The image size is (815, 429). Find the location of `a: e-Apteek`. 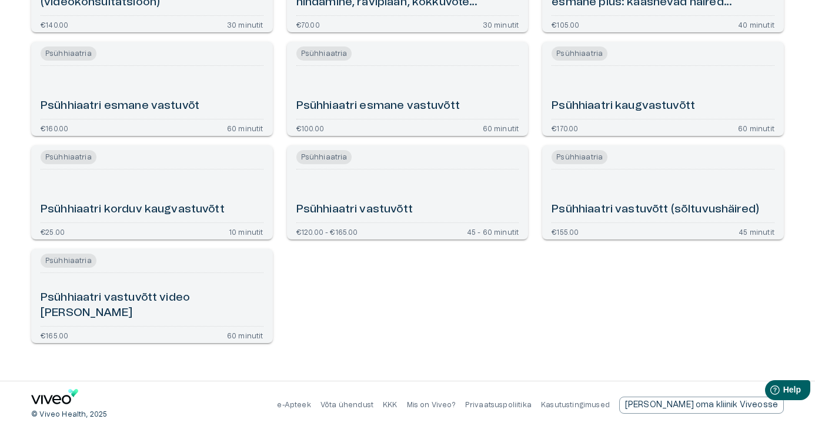

a: e-Apteek is located at coordinates (293, 404).